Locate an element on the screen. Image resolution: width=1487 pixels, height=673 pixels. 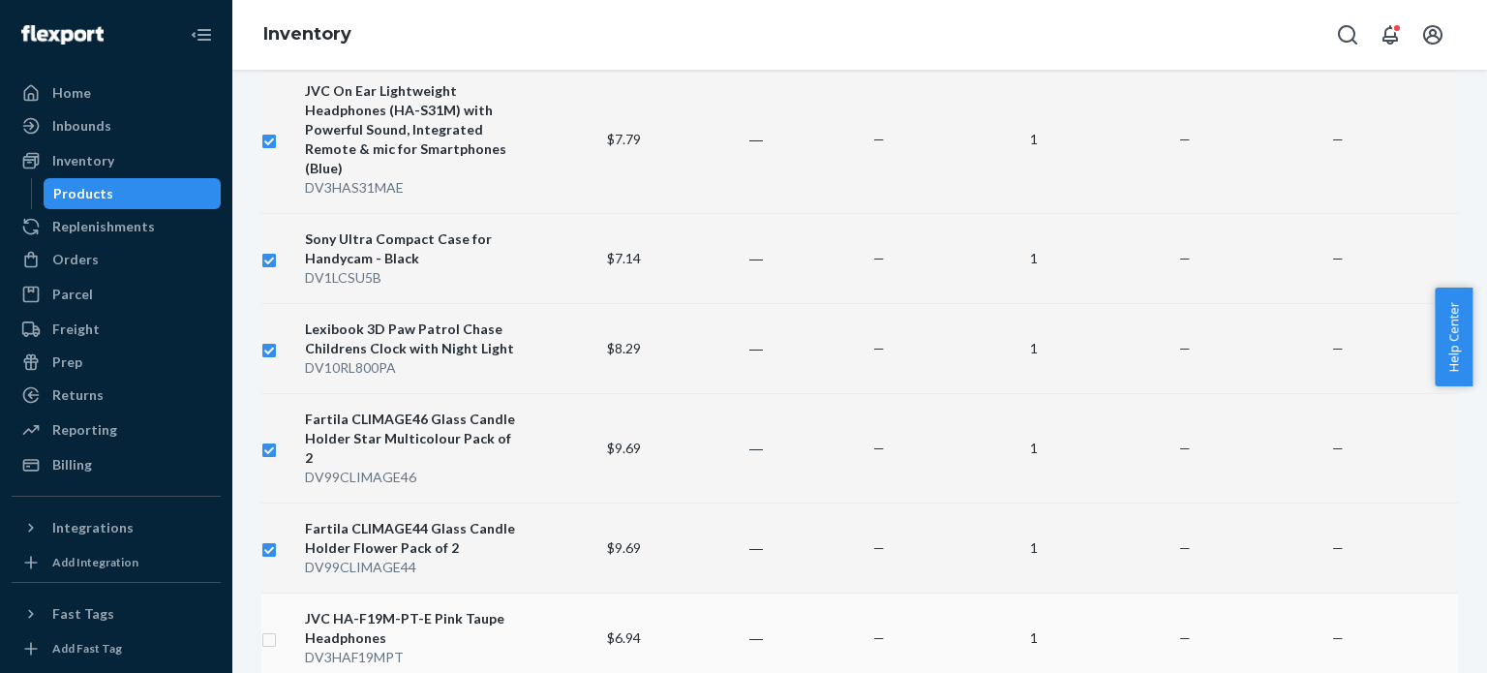
div: Replenishments is located at coordinates (104, 227).